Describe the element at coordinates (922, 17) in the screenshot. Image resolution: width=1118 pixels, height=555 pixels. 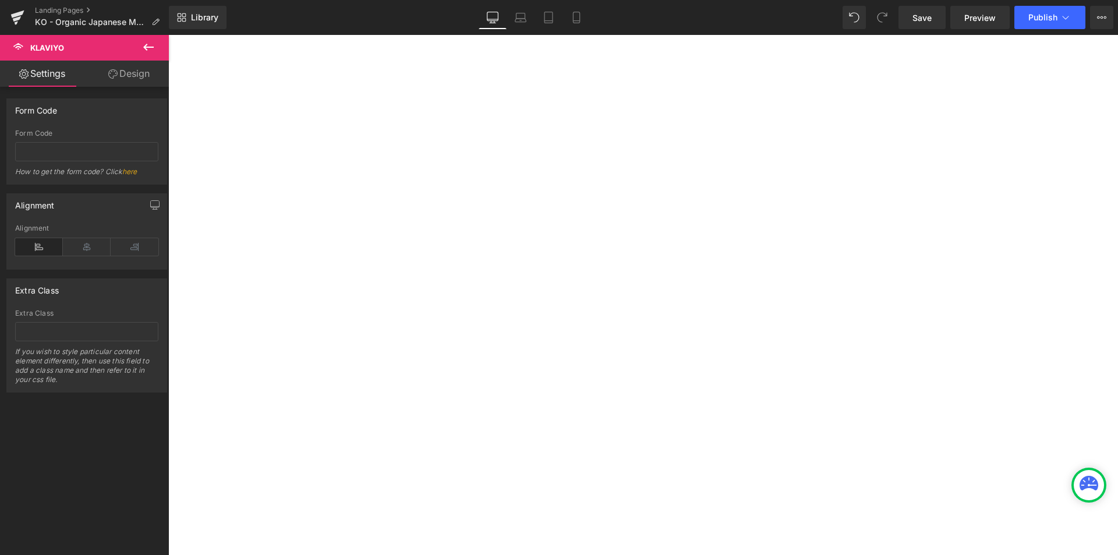
I see `span: Save` at that location.